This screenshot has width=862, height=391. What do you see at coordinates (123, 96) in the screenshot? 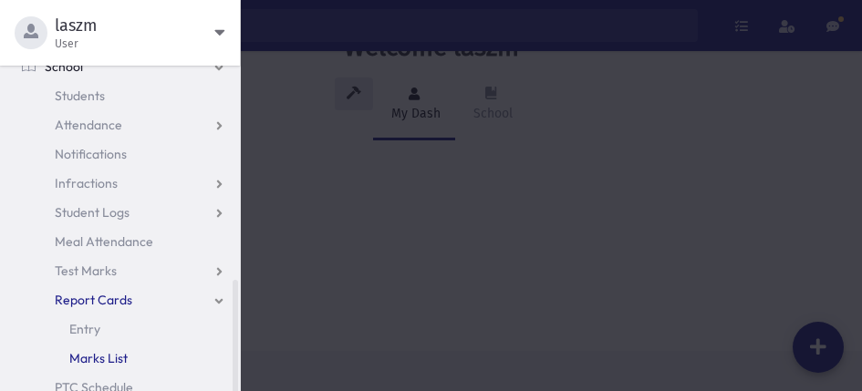
I see `a: Students` at bounding box center [123, 96].